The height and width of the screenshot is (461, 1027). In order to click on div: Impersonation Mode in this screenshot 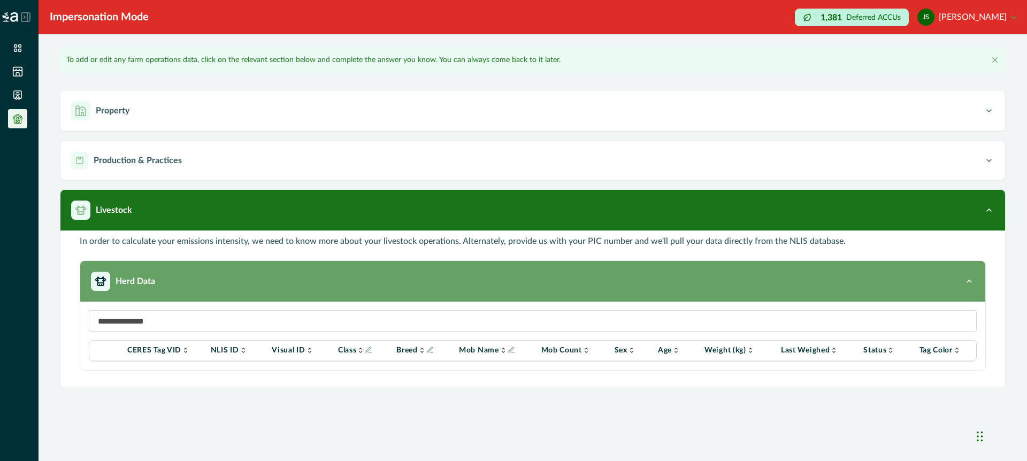, I will do `click(99, 17)`.